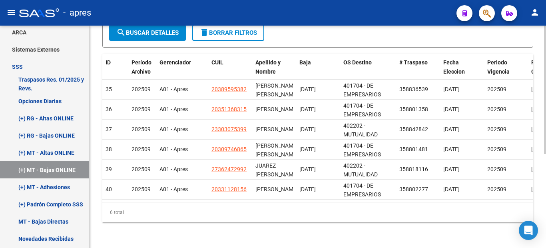 The height and width of the screenshot is (248, 546). I want to click on span: 36, so click(109, 109).